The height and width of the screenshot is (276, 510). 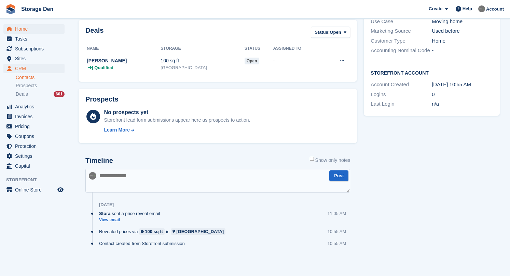 What do you see at coordinates (164, 232) in the screenshot?
I see `div: Revealed prices via in` at bounding box center [164, 232].